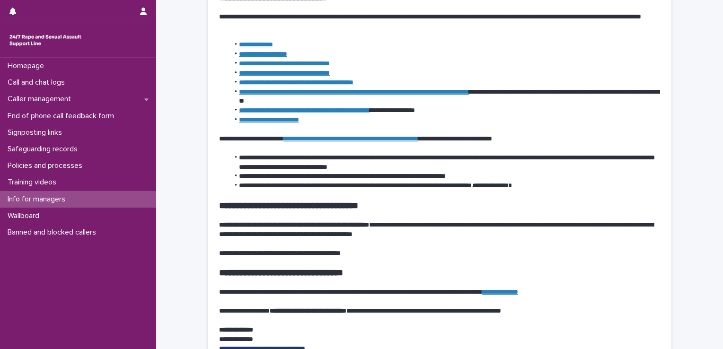 The height and width of the screenshot is (349, 723). I want to click on img: rhQMoQhaT3yELyF149Cw, so click(45, 40).